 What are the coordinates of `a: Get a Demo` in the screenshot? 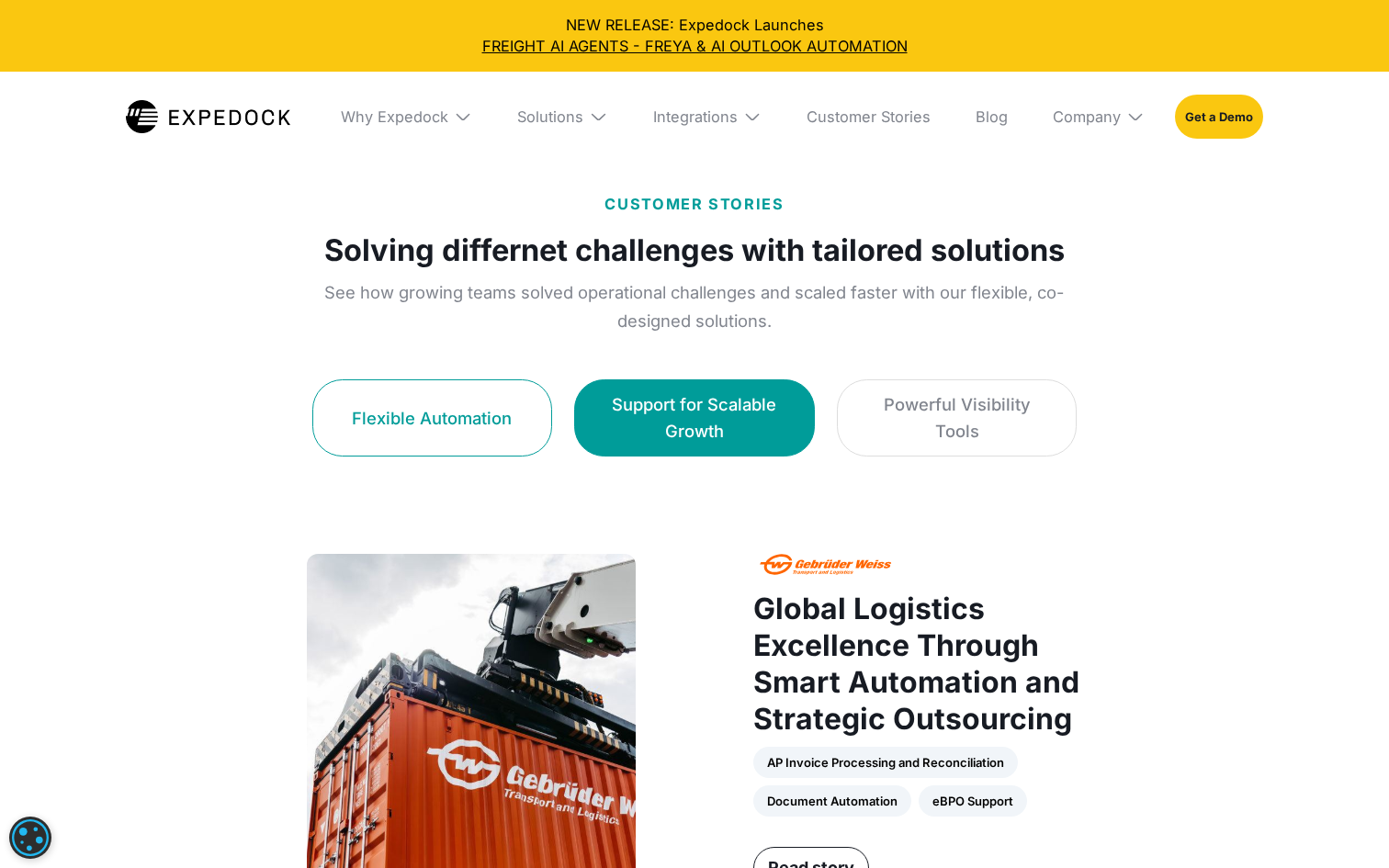 It's located at (1219, 116).